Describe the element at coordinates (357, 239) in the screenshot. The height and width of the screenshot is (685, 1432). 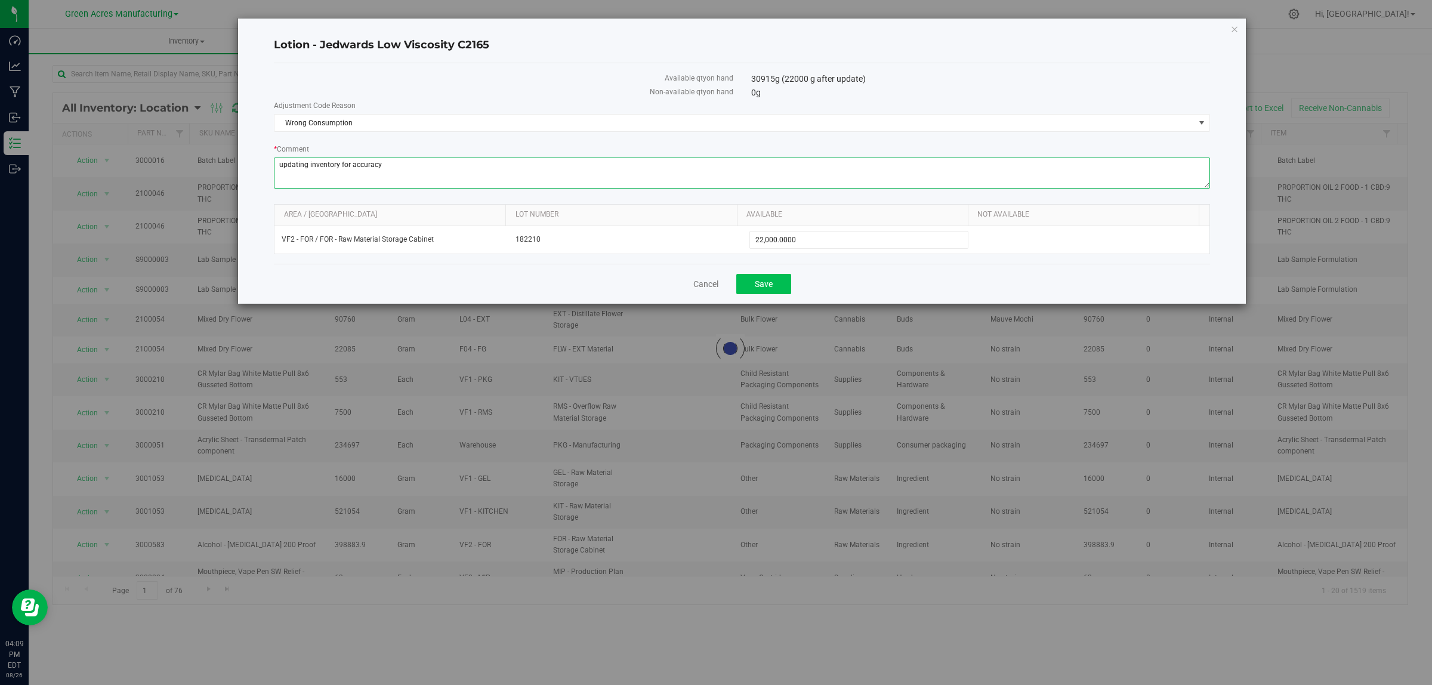
I see `span: VF2 - FOR / FOR - Raw Material Storage Cabinet` at that location.